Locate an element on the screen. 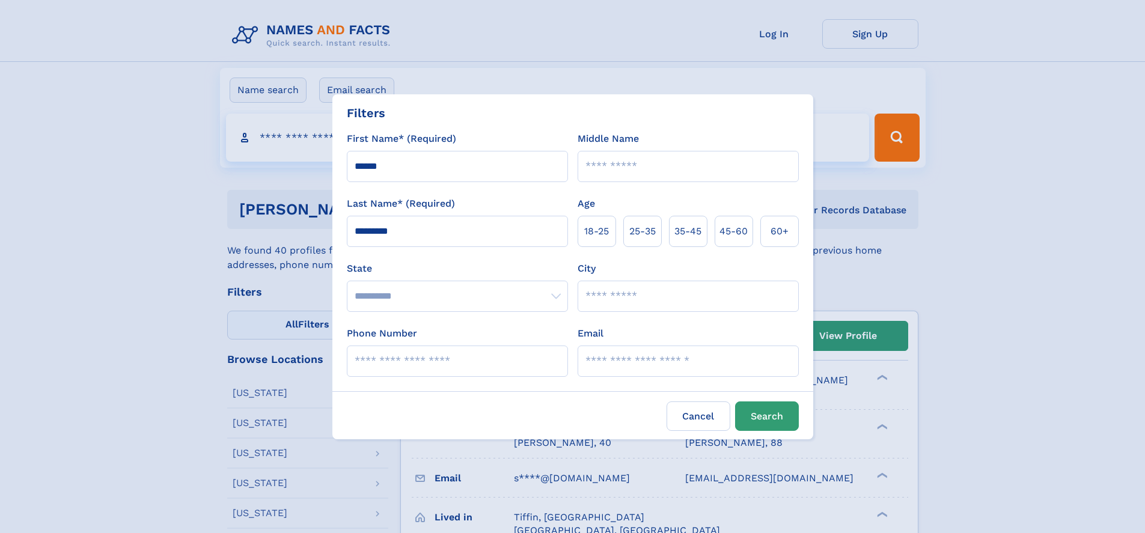 Image resolution: width=1145 pixels, height=533 pixels. button: Search is located at coordinates (767, 416).